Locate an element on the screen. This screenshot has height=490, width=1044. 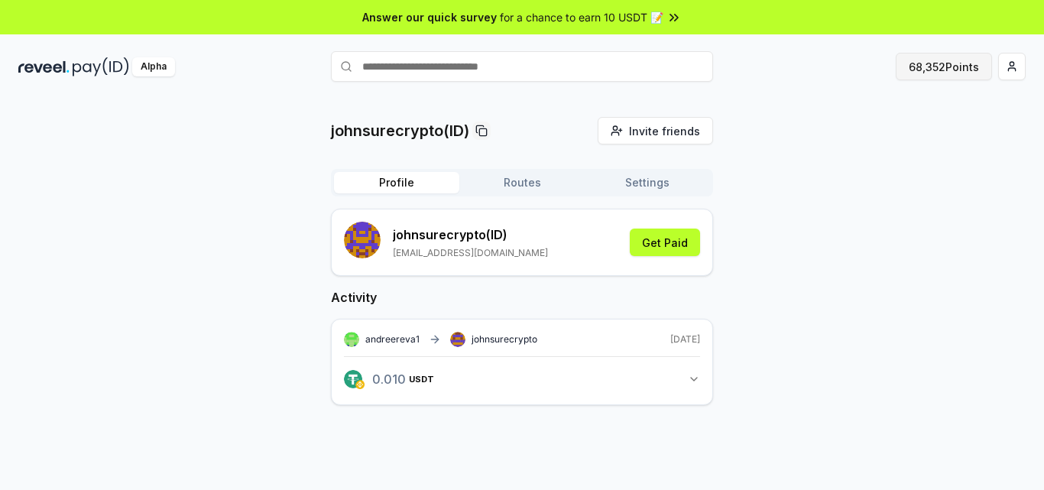
p: johnsurecrypto(ID) is located at coordinates (400, 131).